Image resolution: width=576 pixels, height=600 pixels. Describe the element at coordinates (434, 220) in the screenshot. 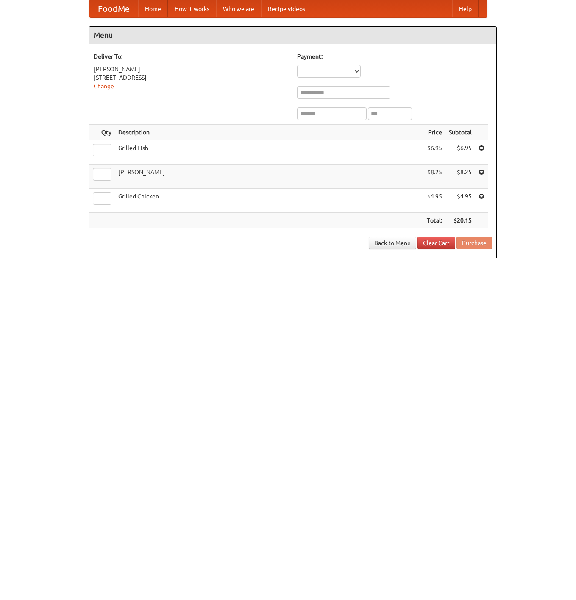

I see `th: Total:` at that location.